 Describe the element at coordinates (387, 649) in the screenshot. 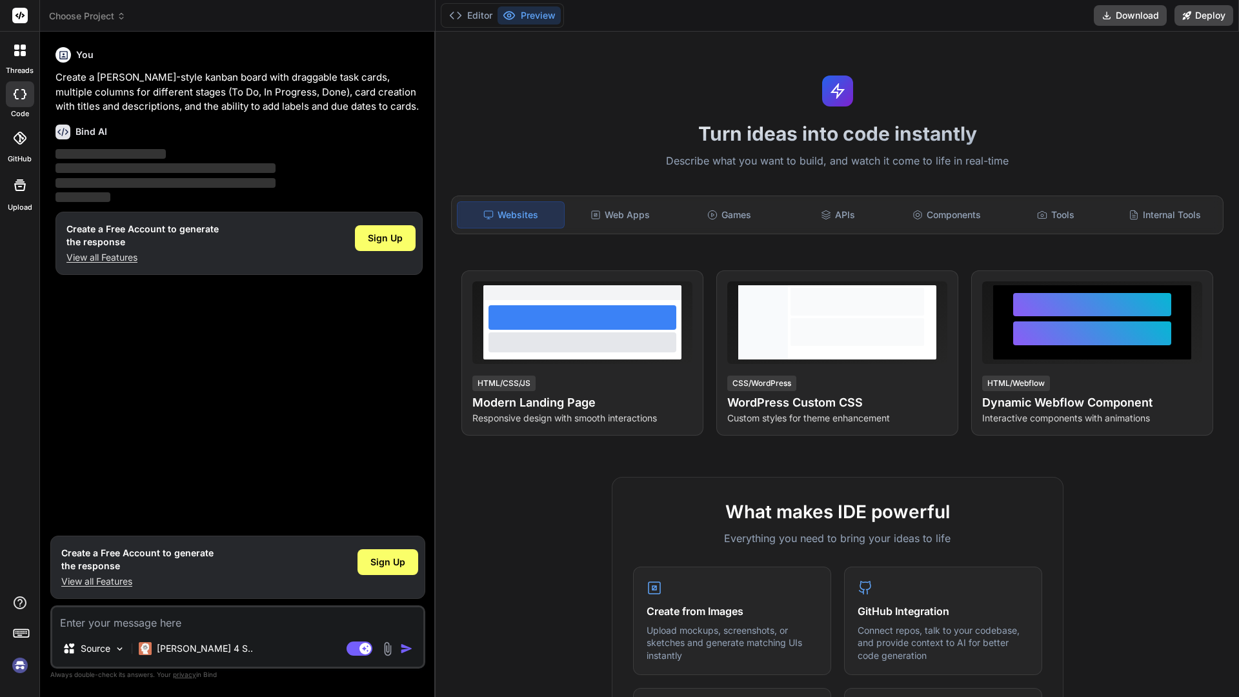

I see `img: attachment` at that location.